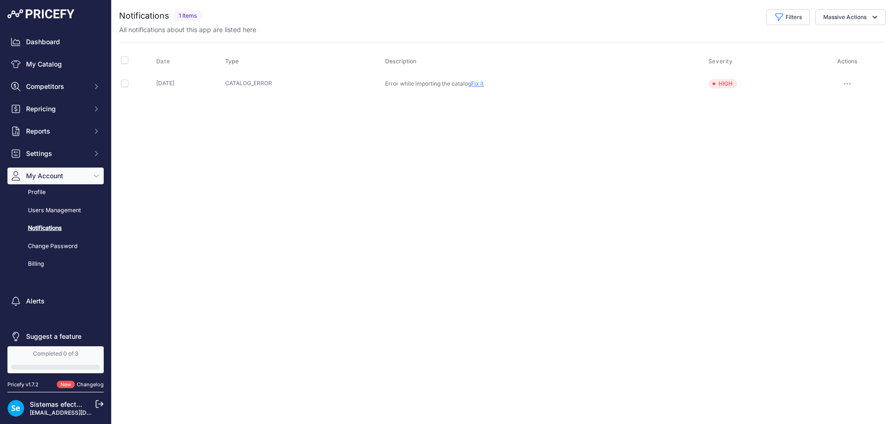  Describe the element at coordinates (248, 83) in the screenshot. I see `span: CATALOG_ERROR` at that location.